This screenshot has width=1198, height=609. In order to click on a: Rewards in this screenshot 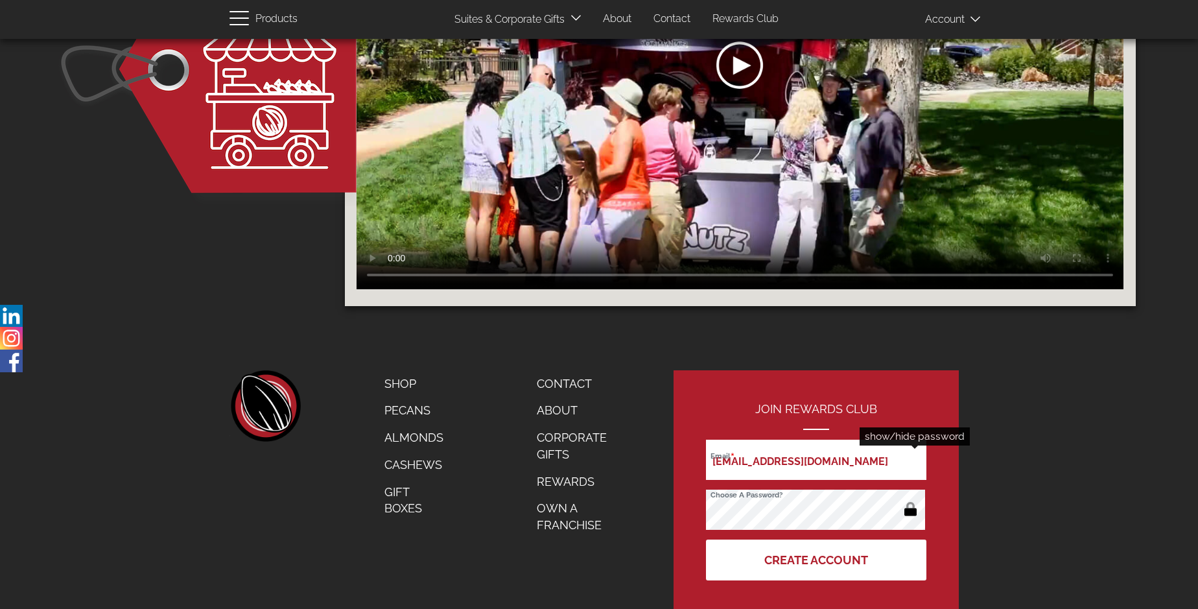, I will do `click(580, 482)`.